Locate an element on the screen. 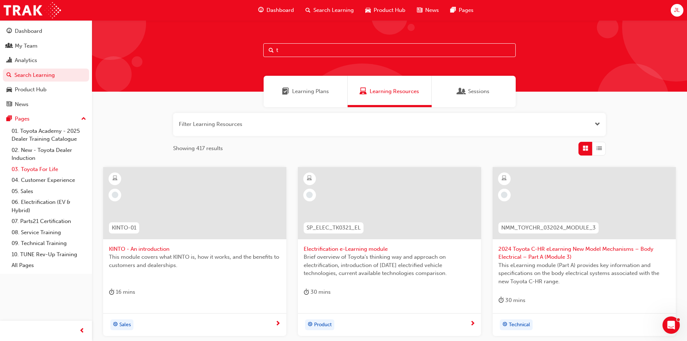 The image size is (687, 341). span: people-icon is located at coordinates (9, 46).